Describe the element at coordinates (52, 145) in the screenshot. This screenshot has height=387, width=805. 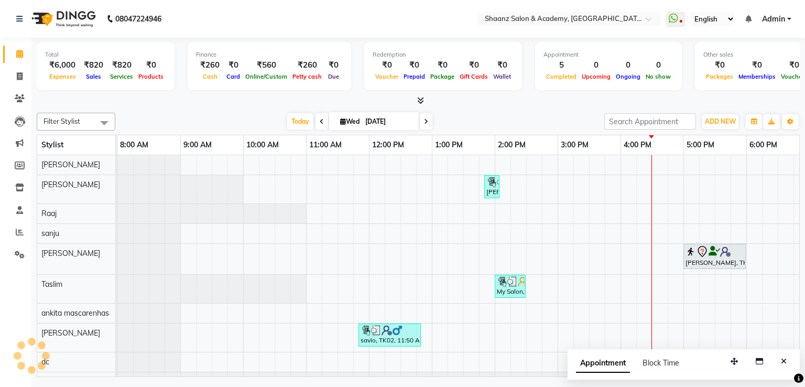
I see `span: Stylist` at that location.